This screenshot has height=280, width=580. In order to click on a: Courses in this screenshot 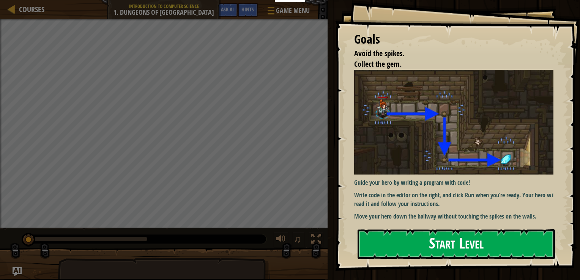, I will do `click(30, 9)`.